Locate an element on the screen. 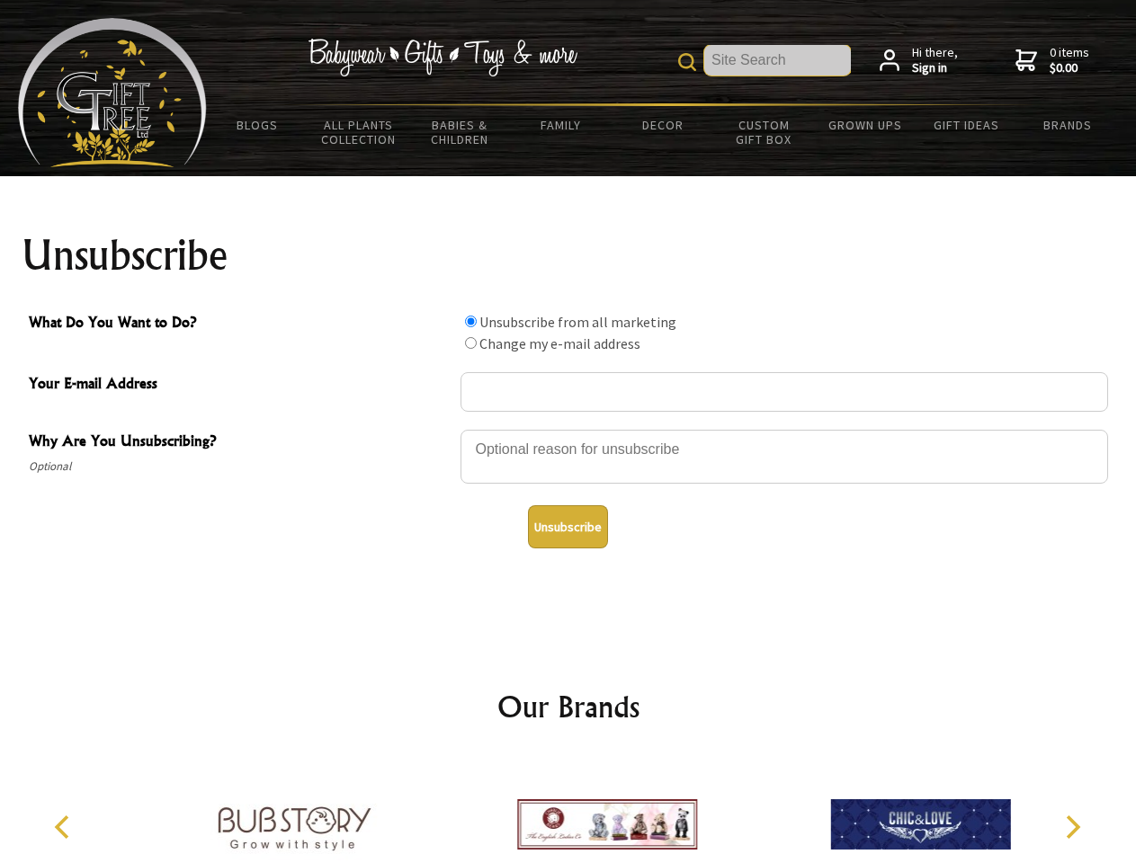 Image resolution: width=1136 pixels, height=863 pixels. a: Gift Ideas is located at coordinates (966, 125).